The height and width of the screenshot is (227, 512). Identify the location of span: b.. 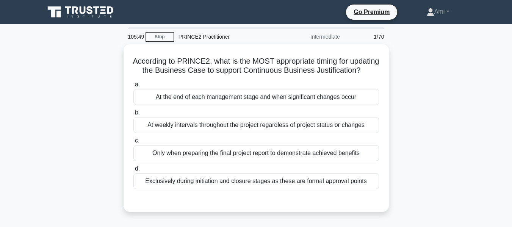
(137, 112).